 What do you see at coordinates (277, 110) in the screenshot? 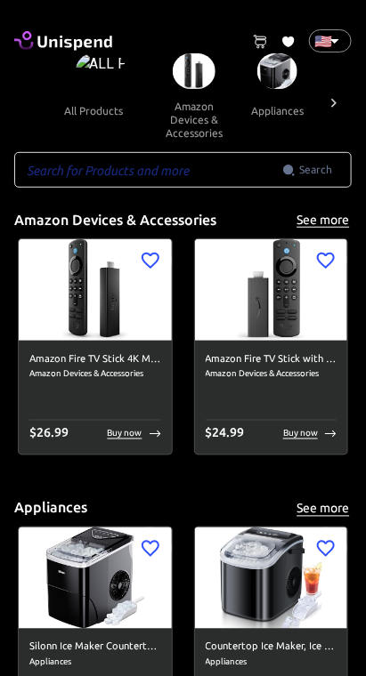
I see `button: appliances` at bounding box center [277, 110].